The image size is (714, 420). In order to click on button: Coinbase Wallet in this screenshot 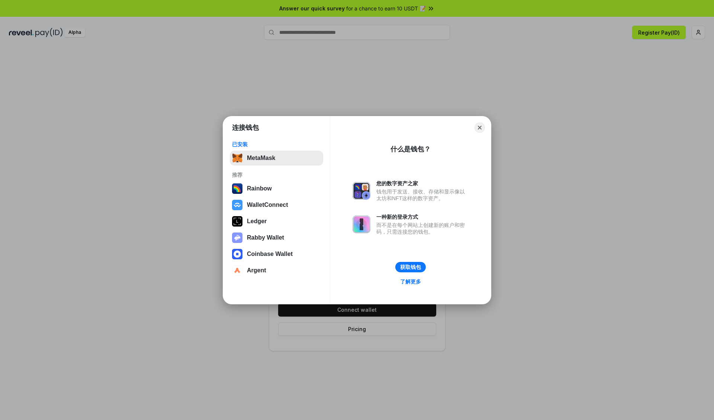, I will do `click(276, 254)`.